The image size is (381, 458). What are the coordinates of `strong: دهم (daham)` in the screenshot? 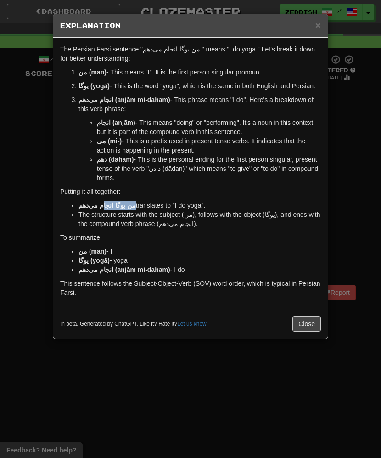 It's located at (115, 159).